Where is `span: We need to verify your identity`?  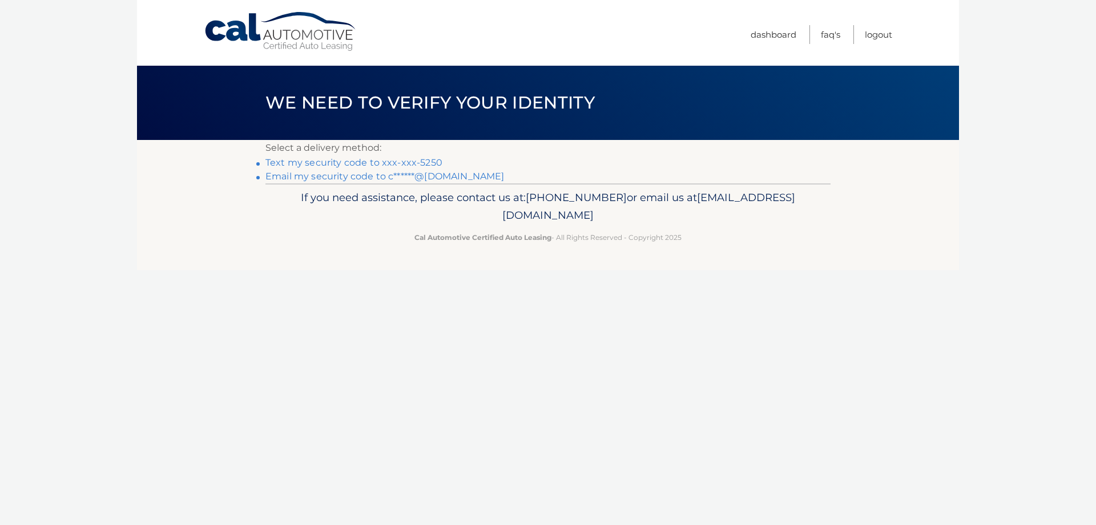 span: We need to verify your identity is located at coordinates (430, 102).